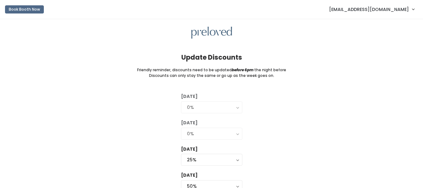 Image resolution: width=423 pixels, height=188 pixels. Describe the element at coordinates (212, 160) in the screenshot. I see `button: 25%` at that location.